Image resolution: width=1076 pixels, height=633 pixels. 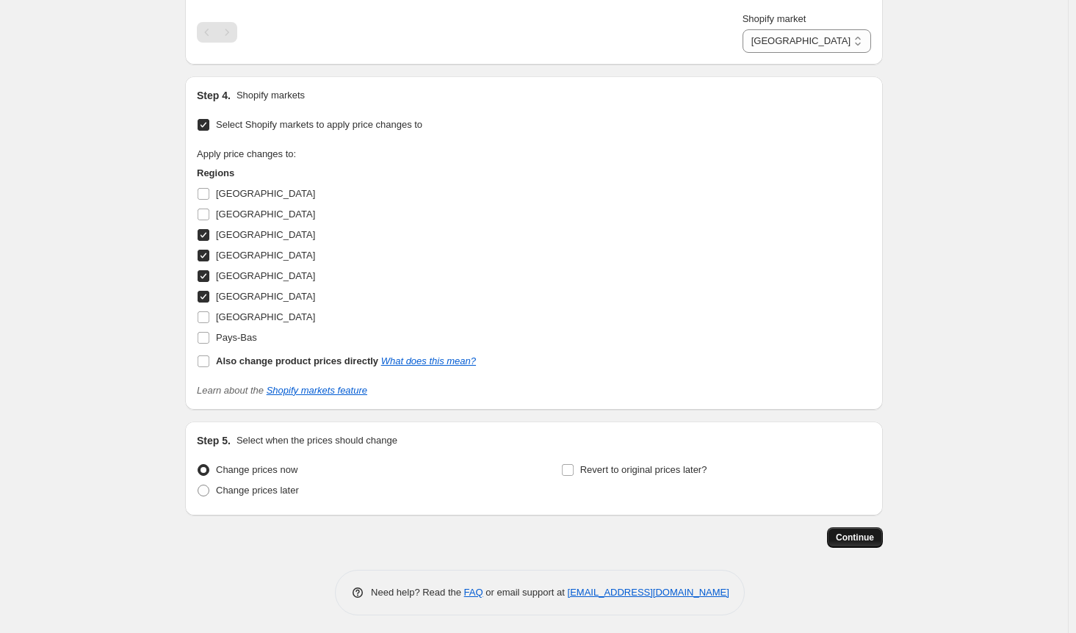 I want to click on span: Change prices now, so click(x=256, y=469).